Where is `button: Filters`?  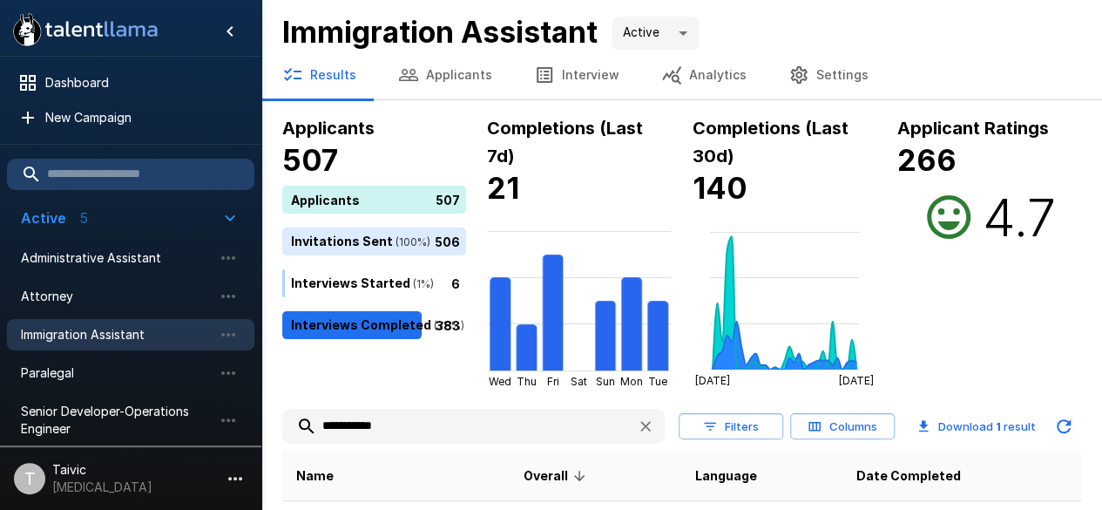 button: Filters is located at coordinates (731, 426).